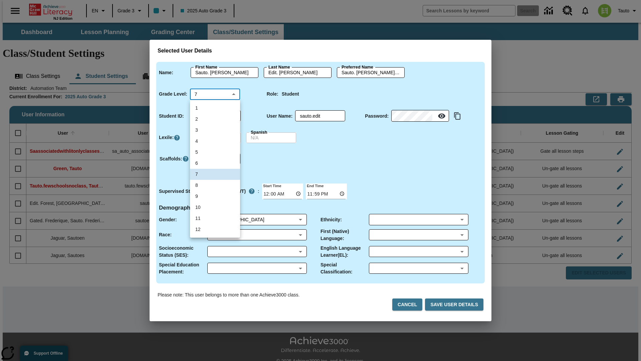 Image resolution: width=641 pixels, height=361 pixels. I want to click on li: 9, so click(215, 196).